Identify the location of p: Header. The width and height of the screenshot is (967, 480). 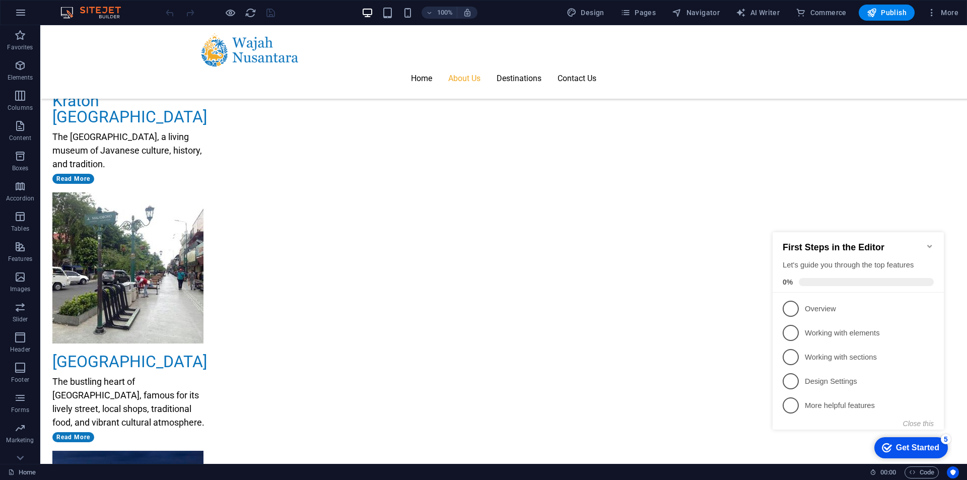
(20, 350).